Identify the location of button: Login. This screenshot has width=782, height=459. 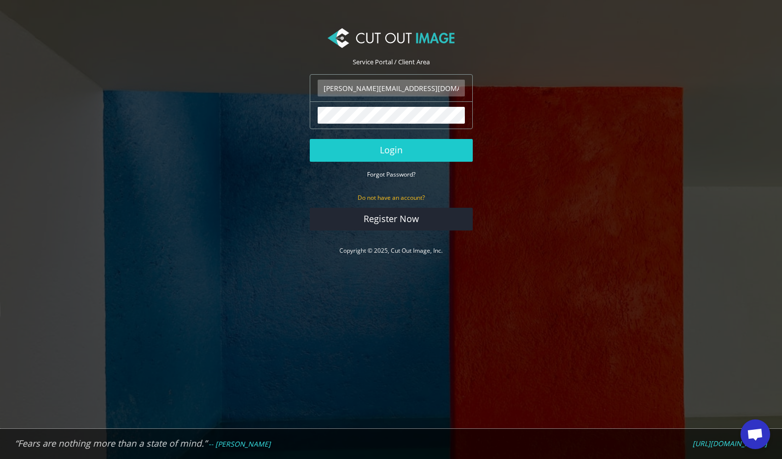
(391, 150).